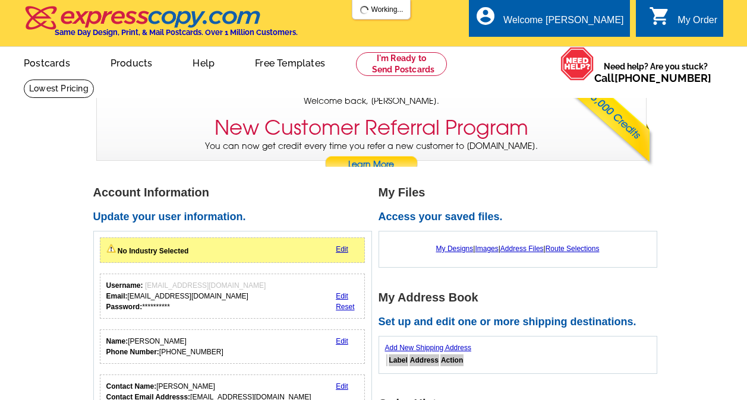  I want to click on th: Address, so click(424, 361).